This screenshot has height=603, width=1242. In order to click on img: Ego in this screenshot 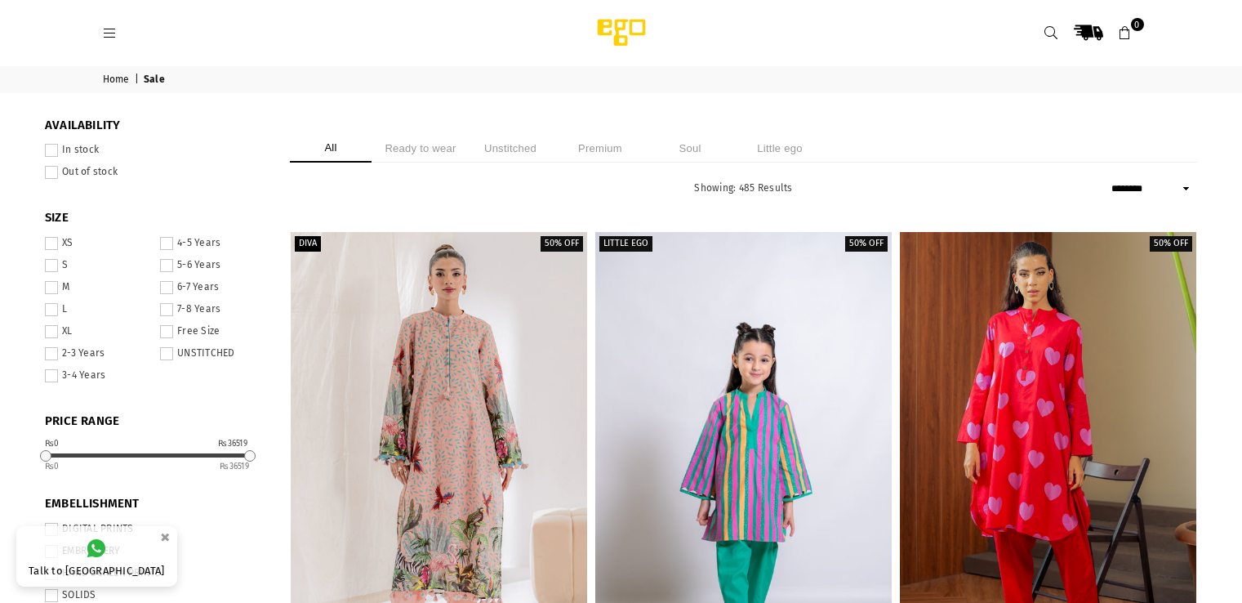, I will do `click(622, 33)`.